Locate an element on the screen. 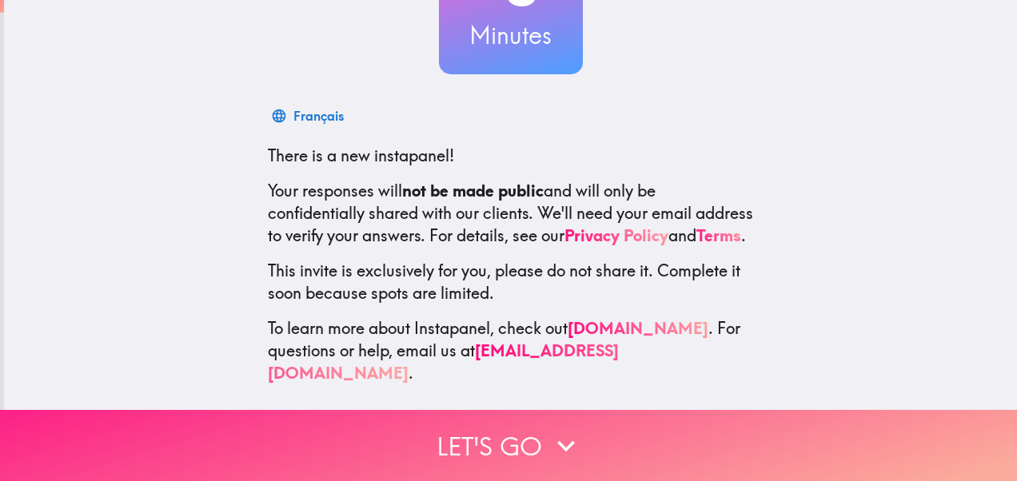 The image size is (1017, 481). p: This invite is exclusively for you, please do not share it. Complete it soon because spots are li... is located at coordinates (511, 282).